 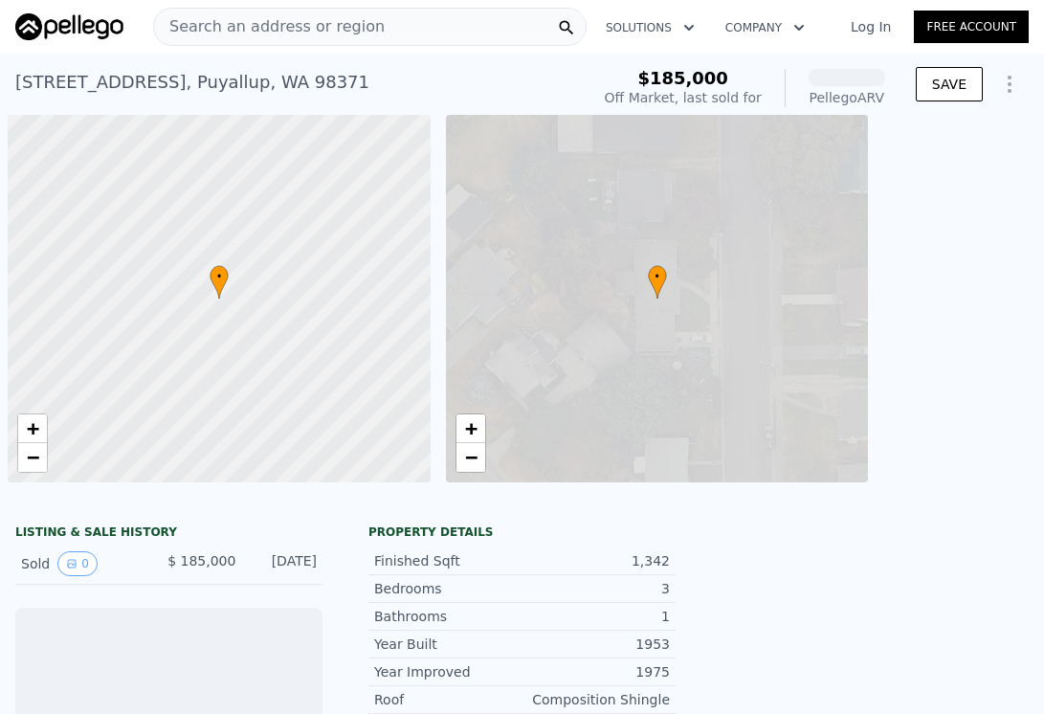 I want to click on a: Free Account, so click(x=971, y=27).